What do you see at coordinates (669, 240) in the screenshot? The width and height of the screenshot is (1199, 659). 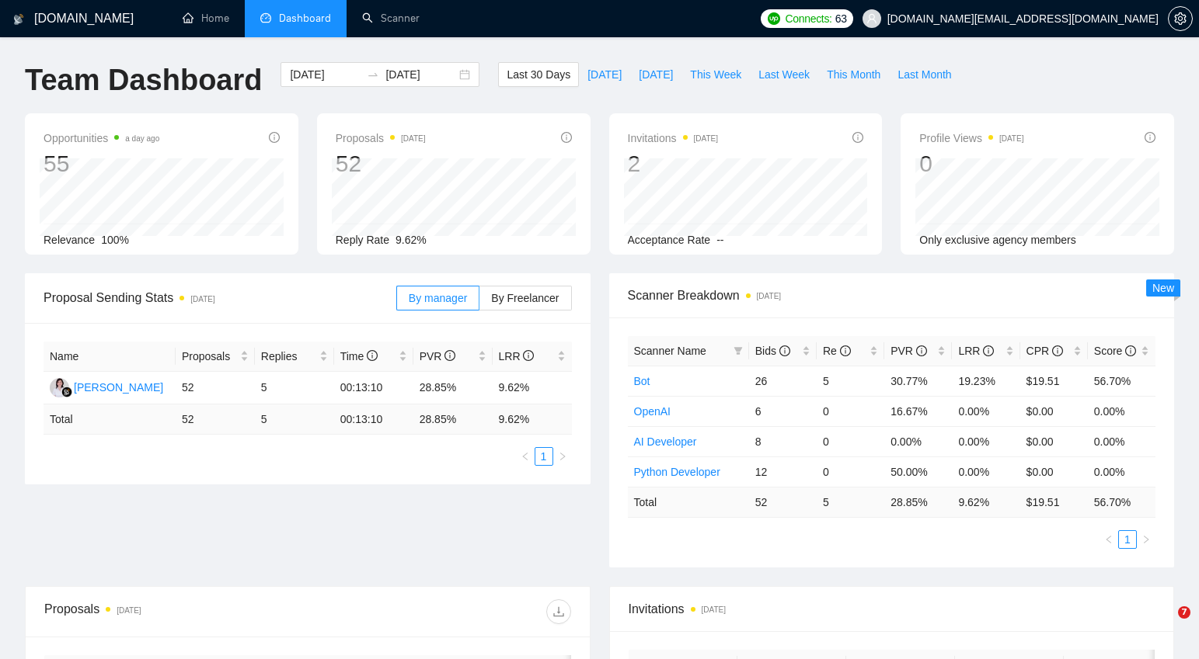 I see `span: Acceptance Rate` at bounding box center [669, 240].